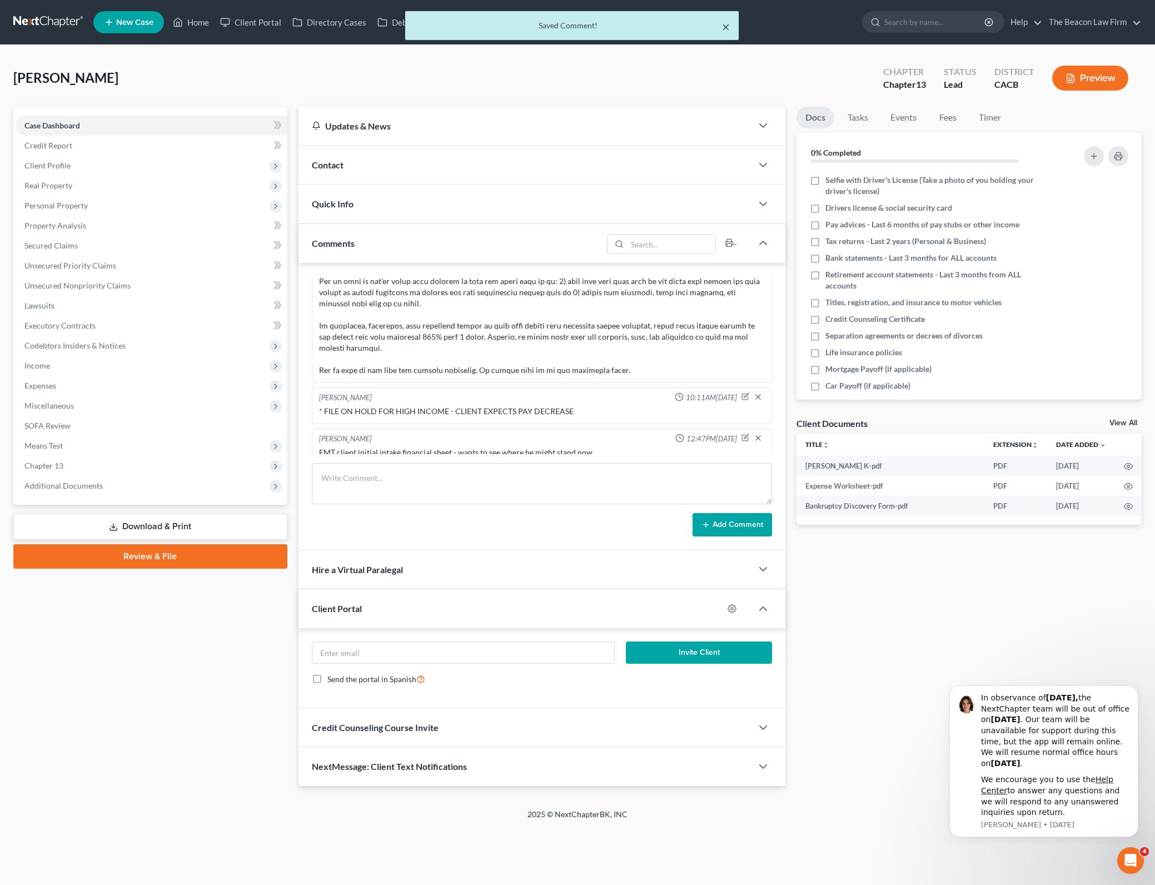  Describe the element at coordinates (875, 319) in the screenshot. I see `span: Credit Counseling Certificate` at that location.